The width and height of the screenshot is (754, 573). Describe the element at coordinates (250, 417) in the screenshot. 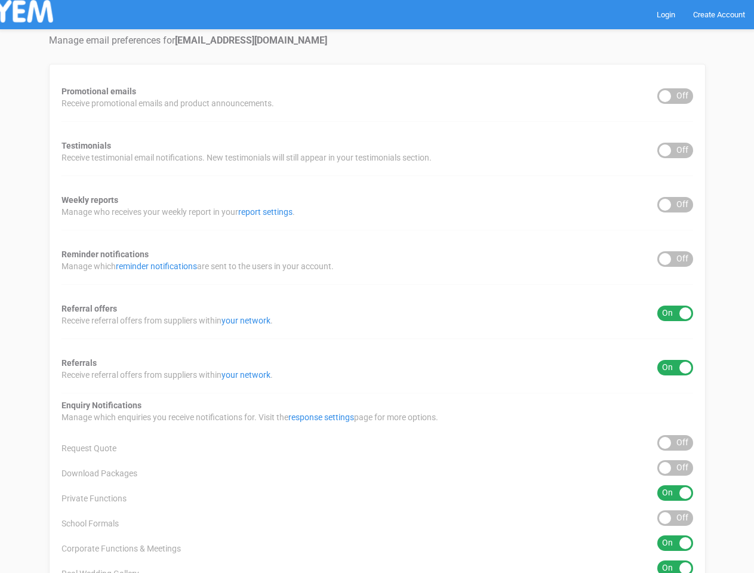

I see `span: Manage which enquiries you receive notifications for. Visit the page for more options.` at that location.